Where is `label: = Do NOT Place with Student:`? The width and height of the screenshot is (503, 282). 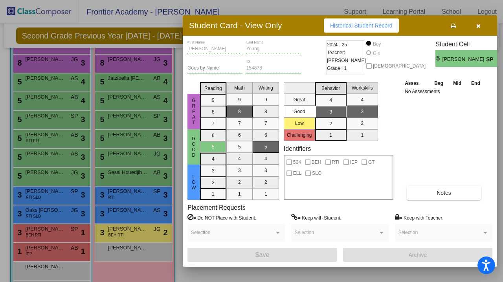
label: = Do NOT Place with Student: is located at coordinates (222, 218).